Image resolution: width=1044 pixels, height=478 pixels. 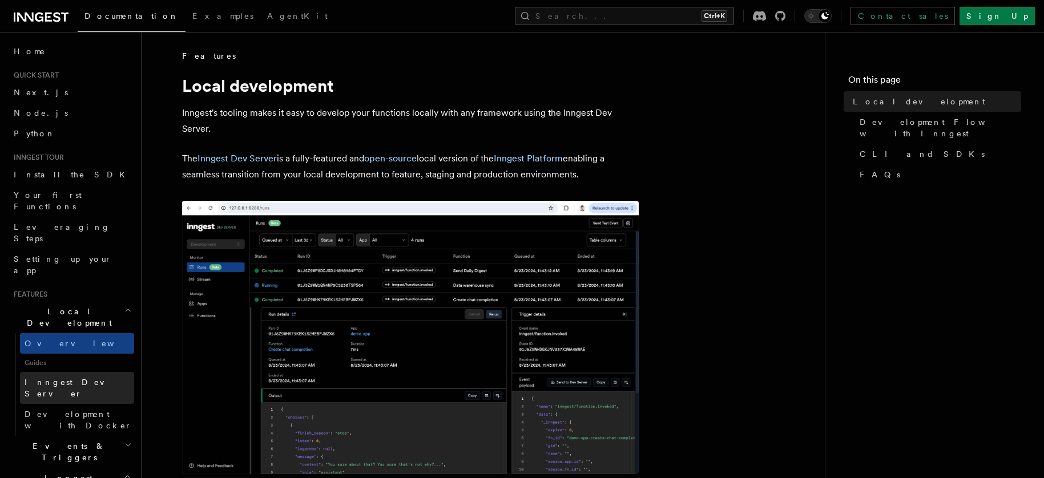 What do you see at coordinates (77, 344) in the screenshot?
I see `a: Overview` at bounding box center [77, 344].